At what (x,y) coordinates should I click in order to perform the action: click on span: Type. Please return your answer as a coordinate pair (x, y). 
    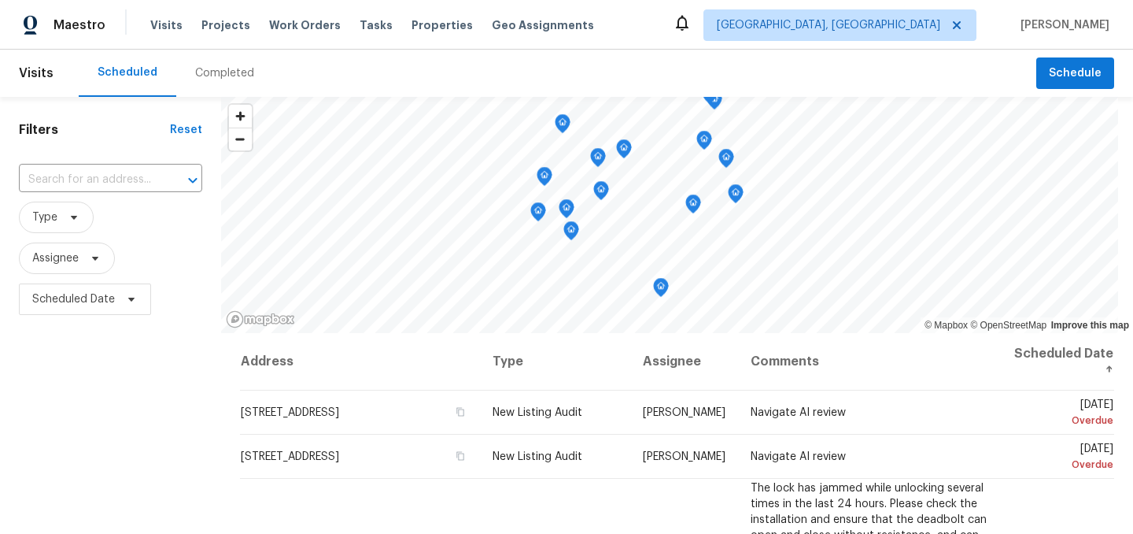
    Looking at the image, I should click on (45, 217).